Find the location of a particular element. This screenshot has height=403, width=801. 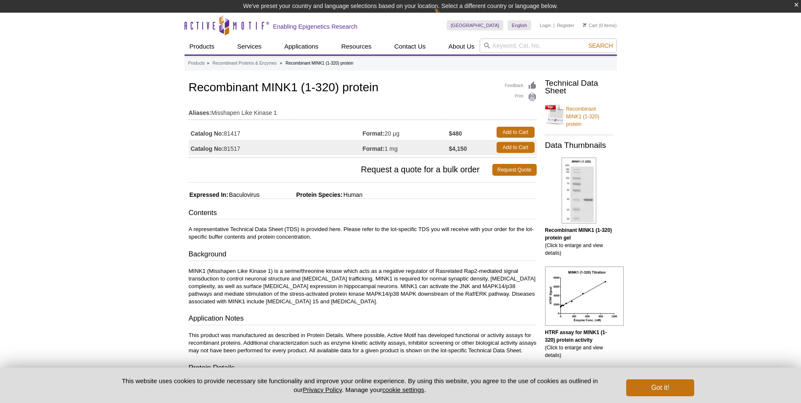

input: Keyword, Cat. No. is located at coordinates (548, 46).